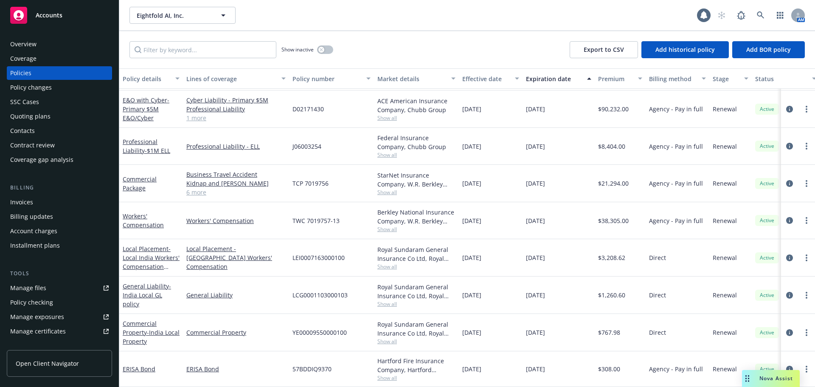 Image resolution: width=815 pixels, height=387 pixels. What do you see at coordinates (140, 183) in the screenshot?
I see `a: Commercial Package` at bounding box center [140, 183].